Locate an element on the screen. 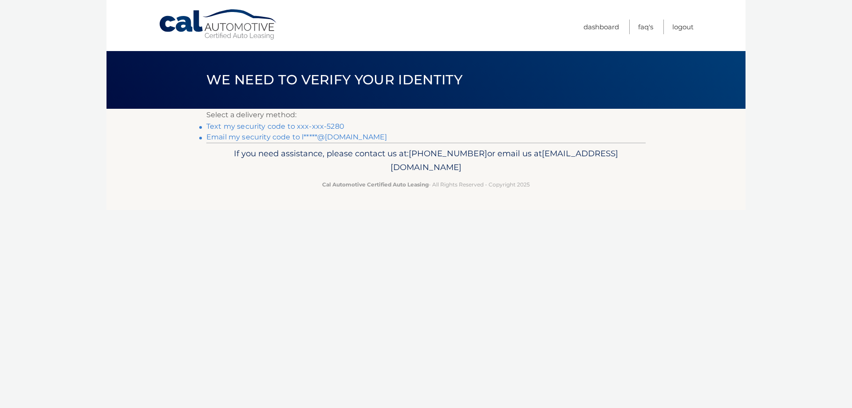 This screenshot has height=408, width=852. p: If you need assistance, please contact us at: or email us at is located at coordinates (426, 161).